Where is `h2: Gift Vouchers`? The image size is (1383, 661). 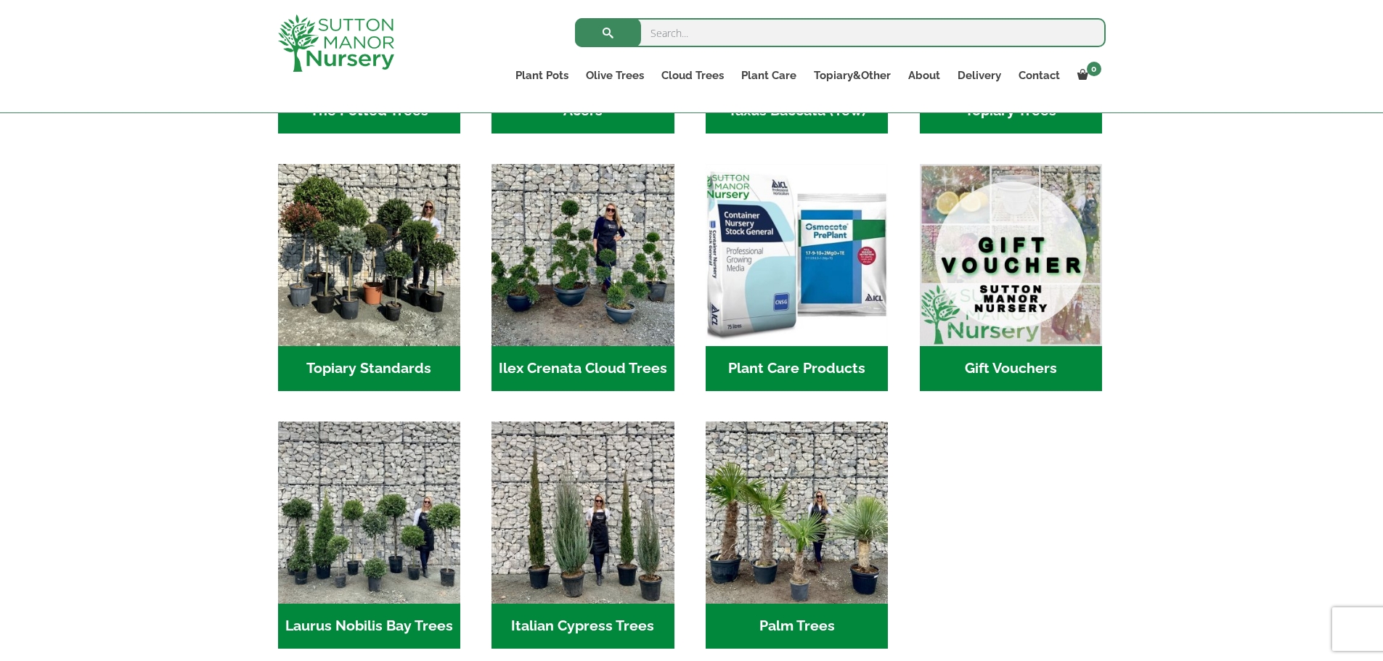 h2: Gift Vouchers is located at coordinates (1011, 369).